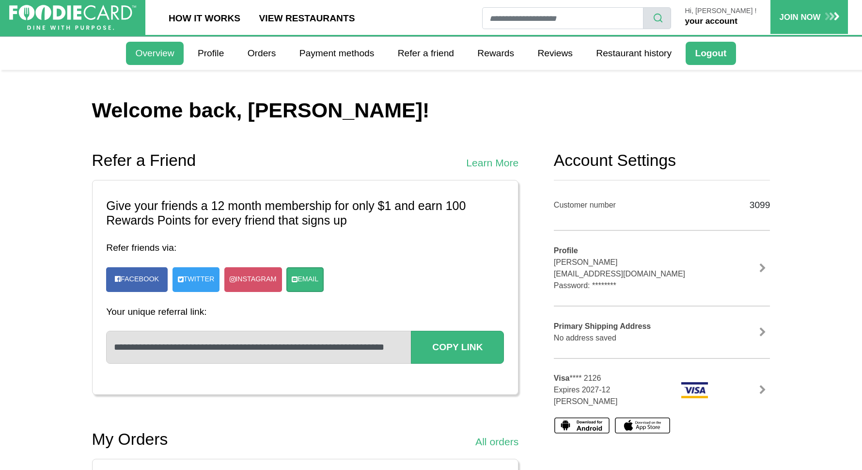  I want to click on span: Twitter, so click(199, 279).